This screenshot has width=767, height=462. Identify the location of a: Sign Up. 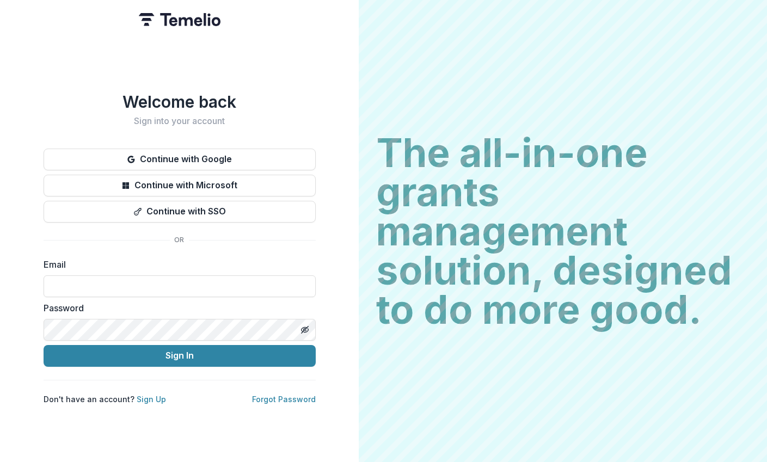
(151, 399).